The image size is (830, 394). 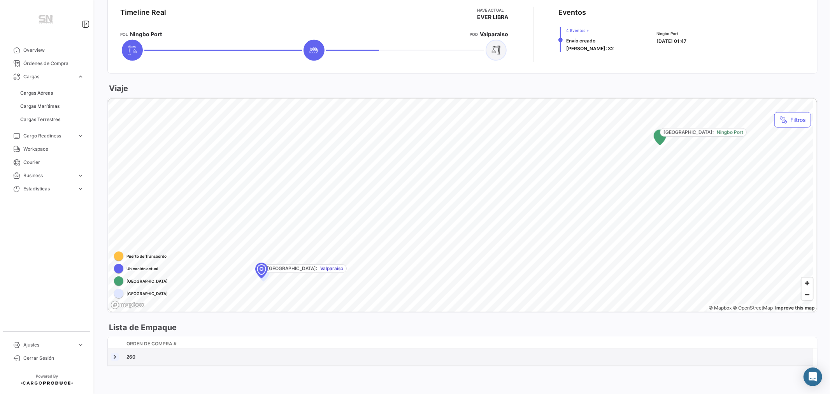 What do you see at coordinates (143, 12) in the screenshot?
I see `div: Timeline Real` at bounding box center [143, 12].